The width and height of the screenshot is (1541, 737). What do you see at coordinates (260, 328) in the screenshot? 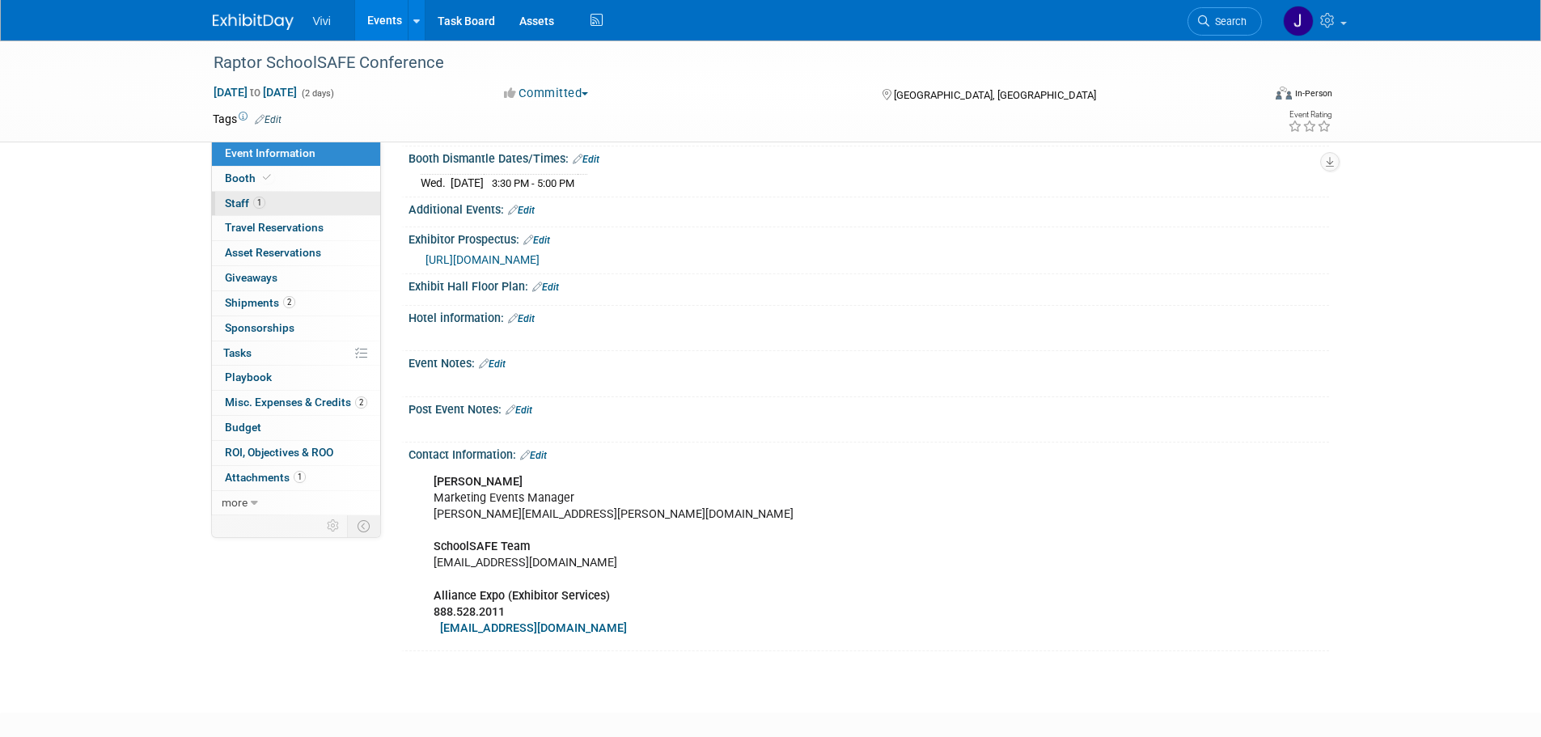
I see `span: Sponsorships` at bounding box center [260, 328].